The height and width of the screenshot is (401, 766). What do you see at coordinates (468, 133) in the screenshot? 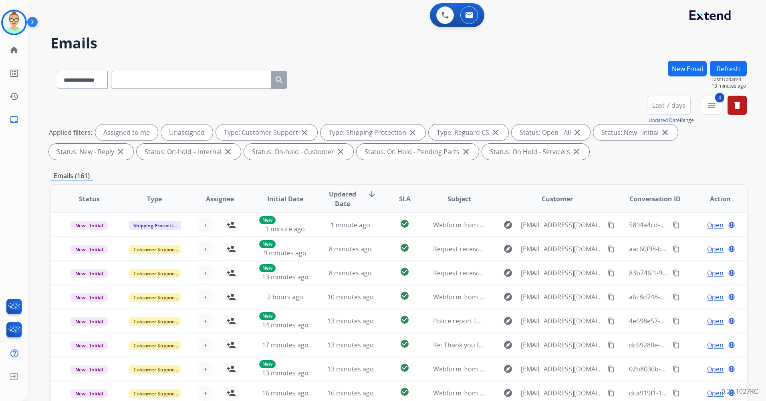
I see `div: Type: Reguard CS` at bounding box center [468, 133].